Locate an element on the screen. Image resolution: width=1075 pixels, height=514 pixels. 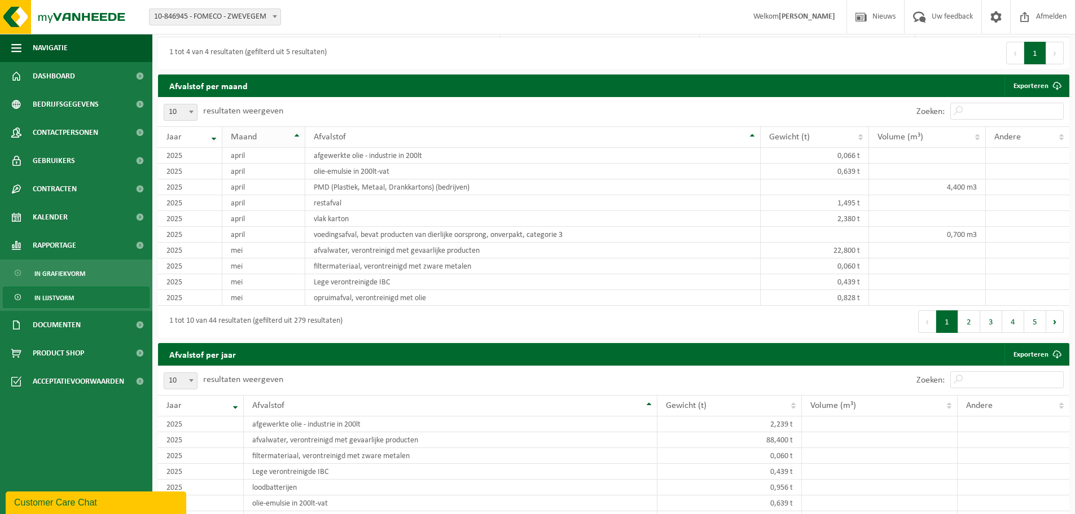
td: 0,828 t is located at coordinates (815, 298).